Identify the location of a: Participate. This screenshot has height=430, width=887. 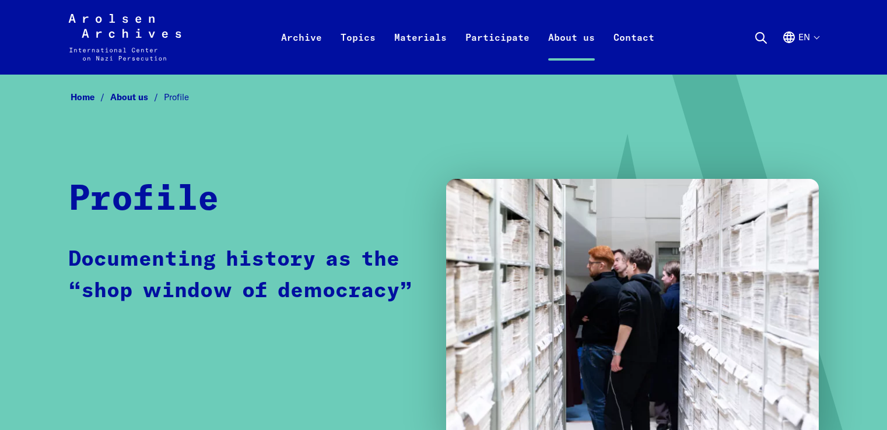
(497, 51).